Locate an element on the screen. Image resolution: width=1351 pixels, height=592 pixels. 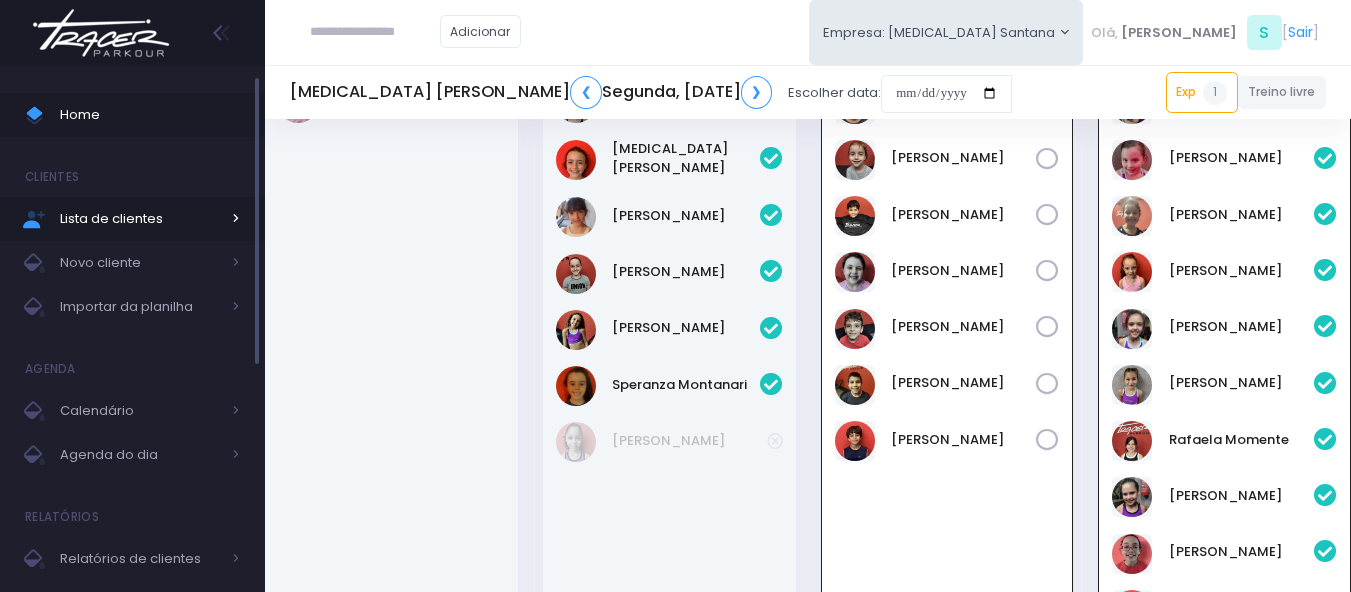
img: Rafaela momente peres is located at coordinates (1132, 441).